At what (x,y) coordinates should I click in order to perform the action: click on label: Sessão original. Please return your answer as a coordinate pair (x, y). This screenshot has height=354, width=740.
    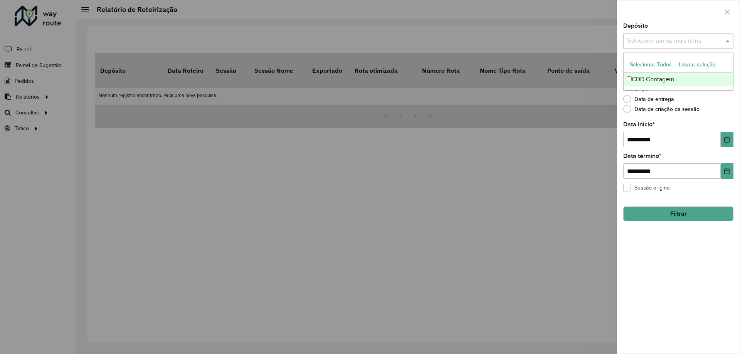
    Looking at the image, I should click on (647, 188).